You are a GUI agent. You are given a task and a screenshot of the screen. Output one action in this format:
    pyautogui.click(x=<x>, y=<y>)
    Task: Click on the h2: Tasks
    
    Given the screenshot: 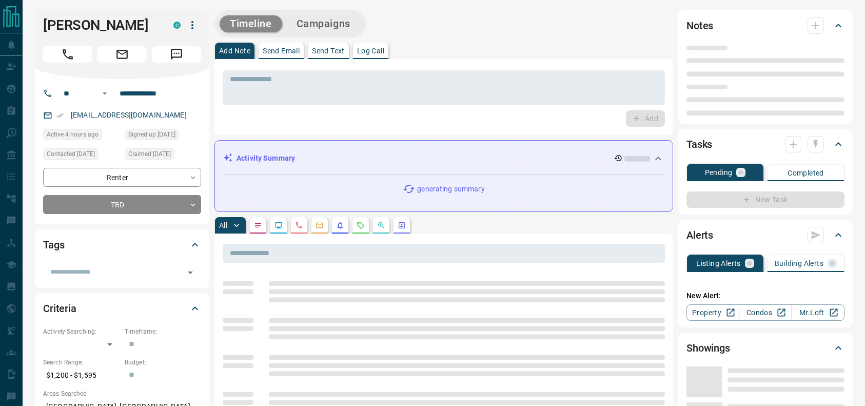 What is the action you would take?
    pyautogui.click(x=699, y=144)
    